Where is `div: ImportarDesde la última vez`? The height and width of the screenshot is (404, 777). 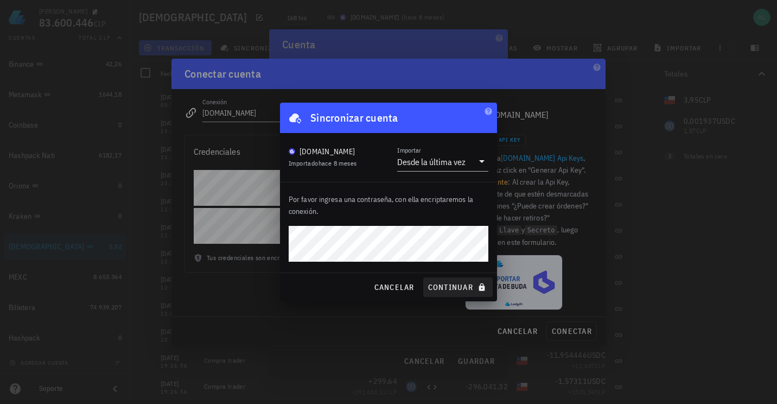
div: ImportarDesde la última vez is located at coordinates (443, 162).